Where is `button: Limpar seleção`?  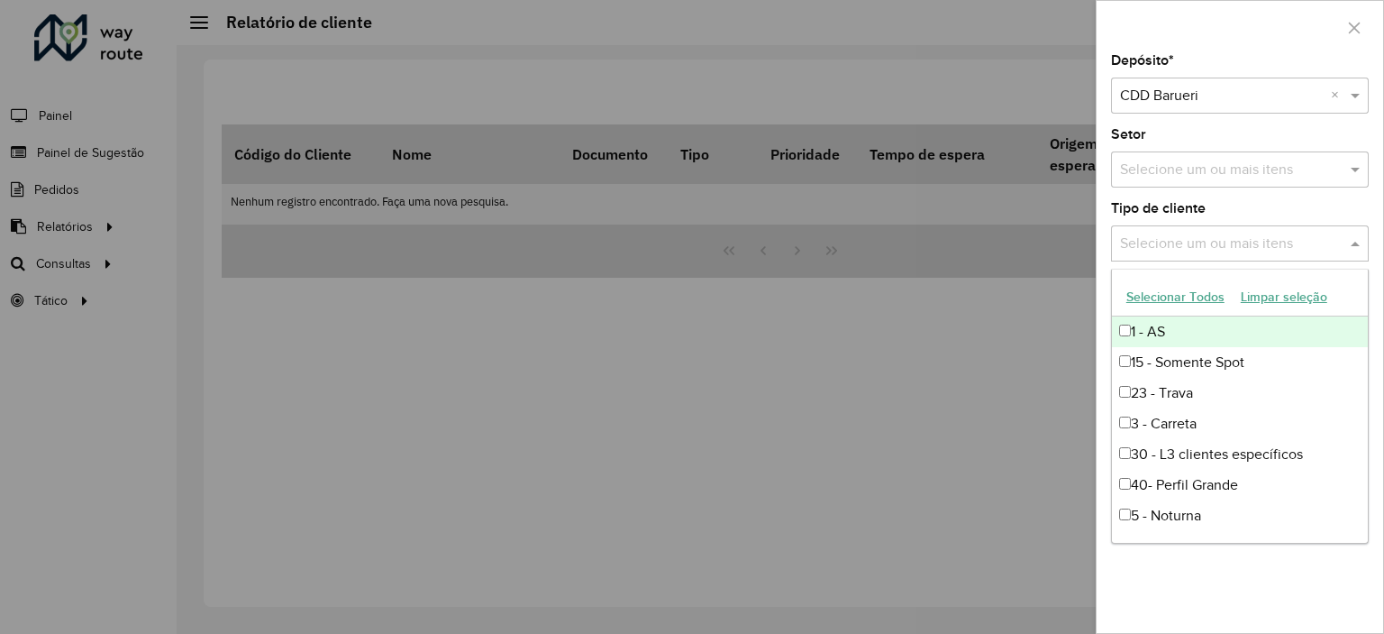 button: Limpar seleção is located at coordinates (1284, 297).